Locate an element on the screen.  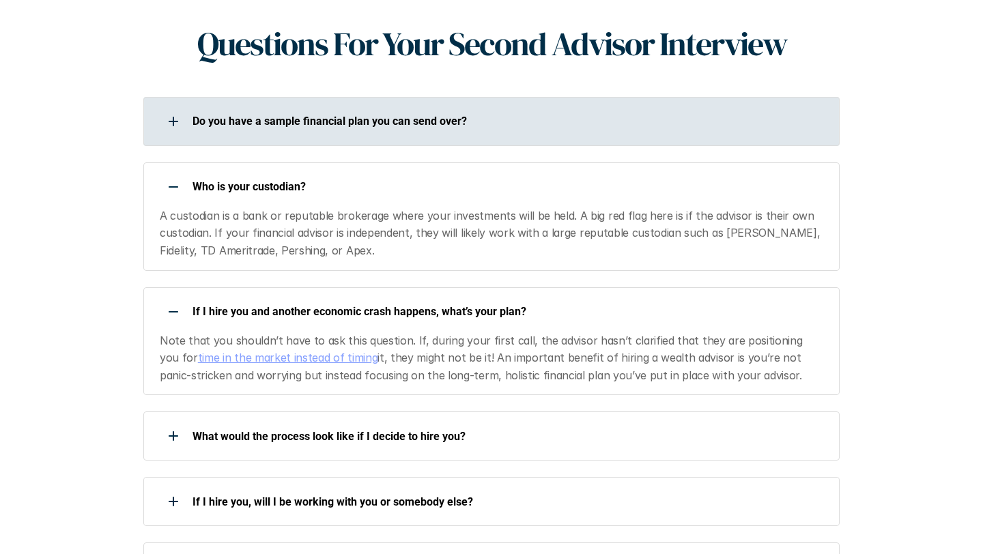
p: What would the process look like if I decide to hire you? is located at coordinates (507, 436).